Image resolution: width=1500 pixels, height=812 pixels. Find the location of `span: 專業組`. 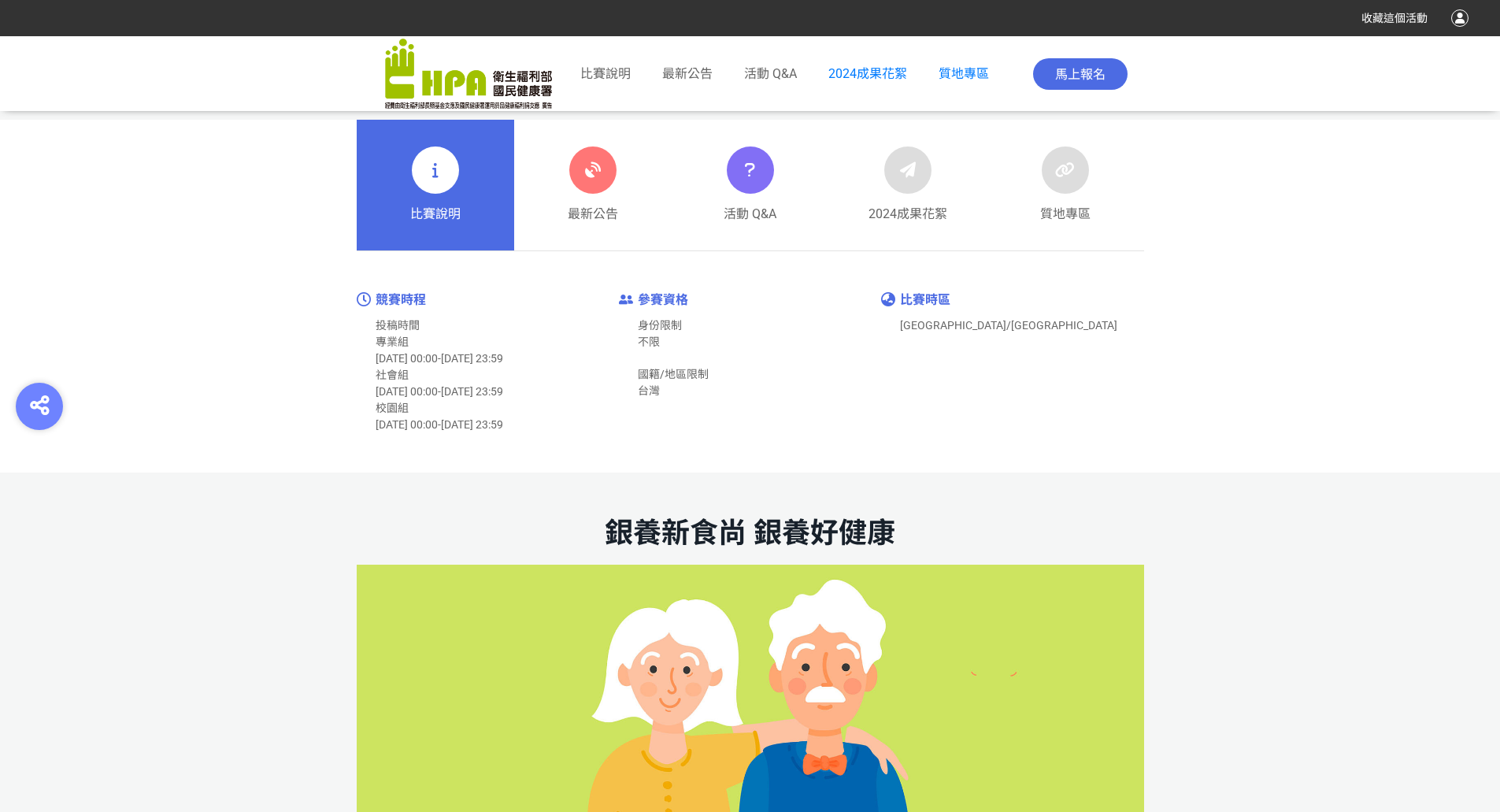

span: 專業組 is located at coordinates (392, 342).